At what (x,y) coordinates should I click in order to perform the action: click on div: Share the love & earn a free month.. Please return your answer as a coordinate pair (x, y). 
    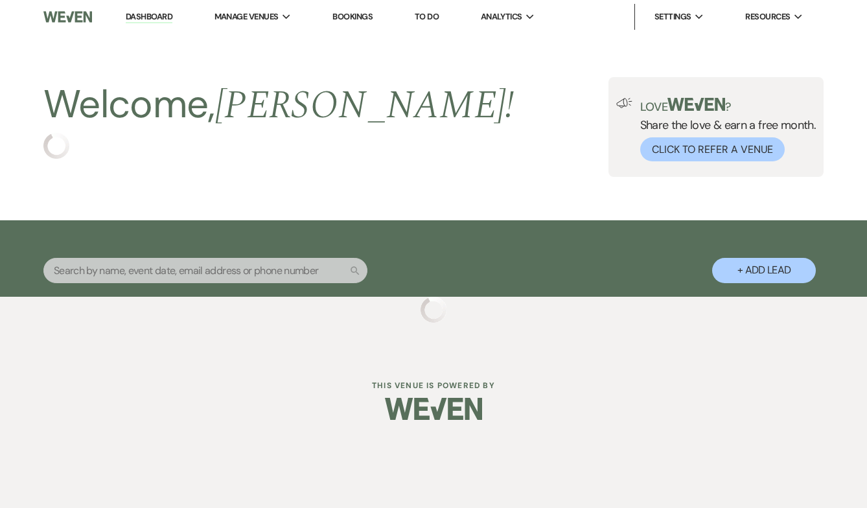
    Looking at the image, I should click on (725, 130).